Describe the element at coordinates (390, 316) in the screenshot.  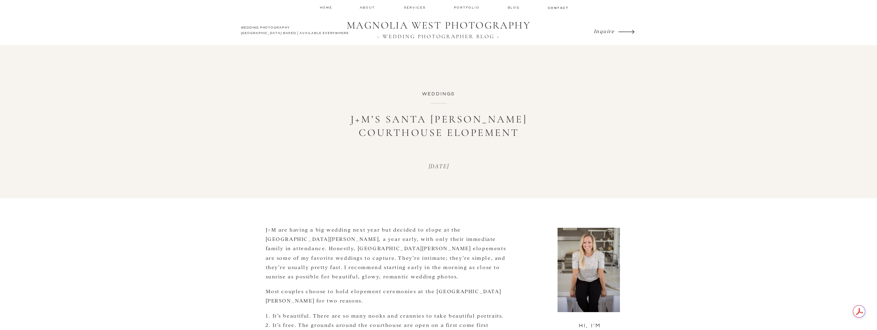
I see `li: It’s beautiful. There are so many nooks and crannies to take beautiful portraits.` at that location.